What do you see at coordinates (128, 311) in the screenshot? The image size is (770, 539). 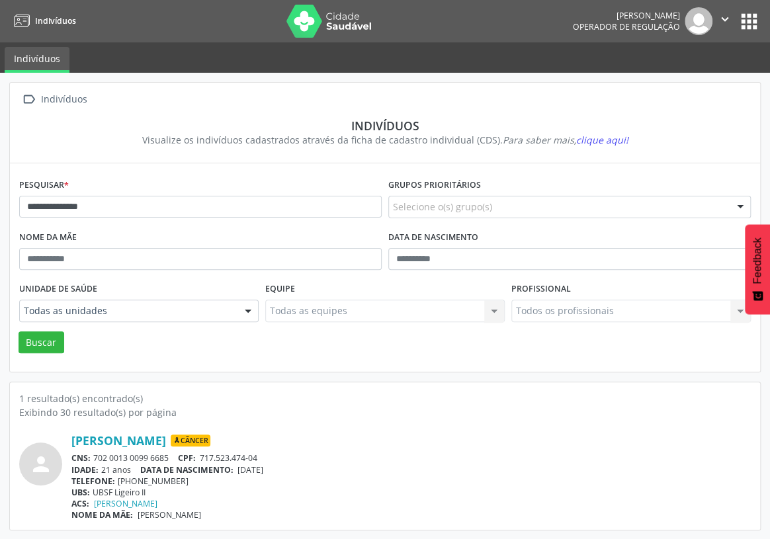 I see `span: Todas as unidades` at bounding box center [128, 311].